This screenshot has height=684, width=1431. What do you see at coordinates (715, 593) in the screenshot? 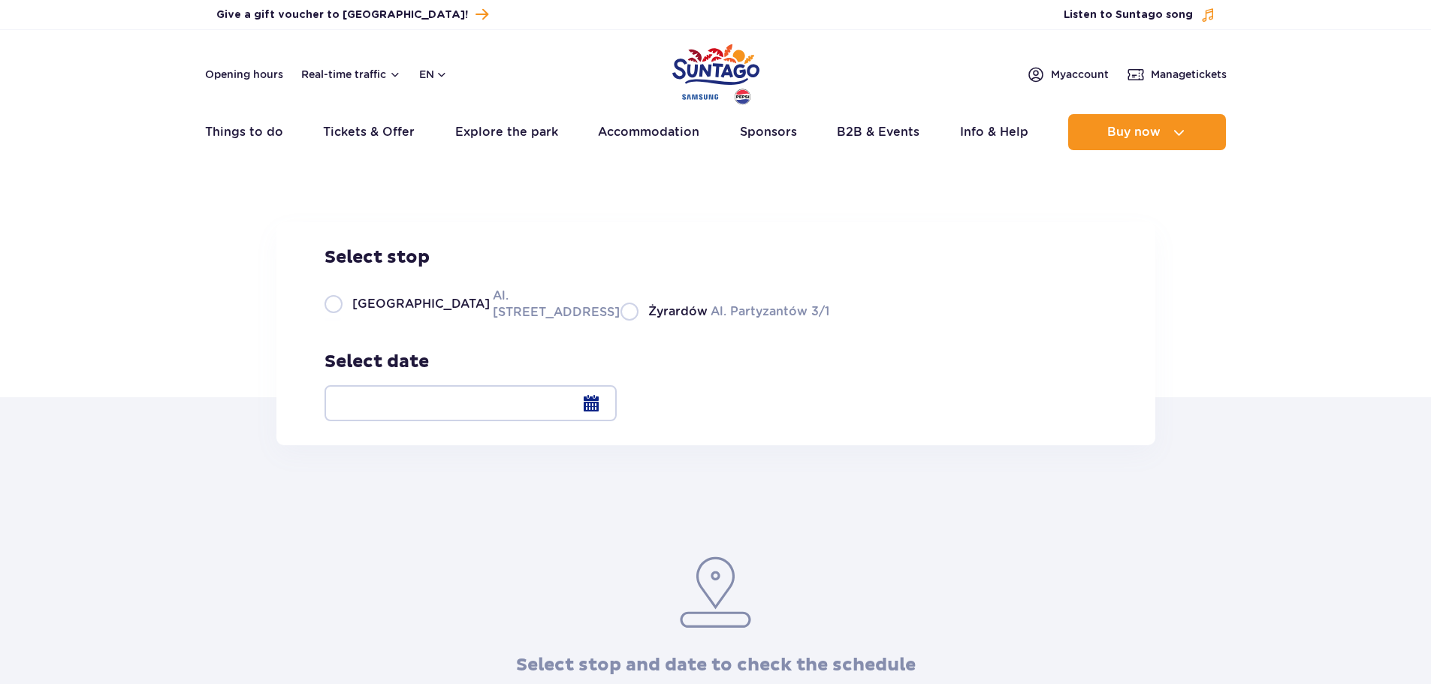
I see `img: pin.953eee3c.svg` at bounding box center [715, 593].